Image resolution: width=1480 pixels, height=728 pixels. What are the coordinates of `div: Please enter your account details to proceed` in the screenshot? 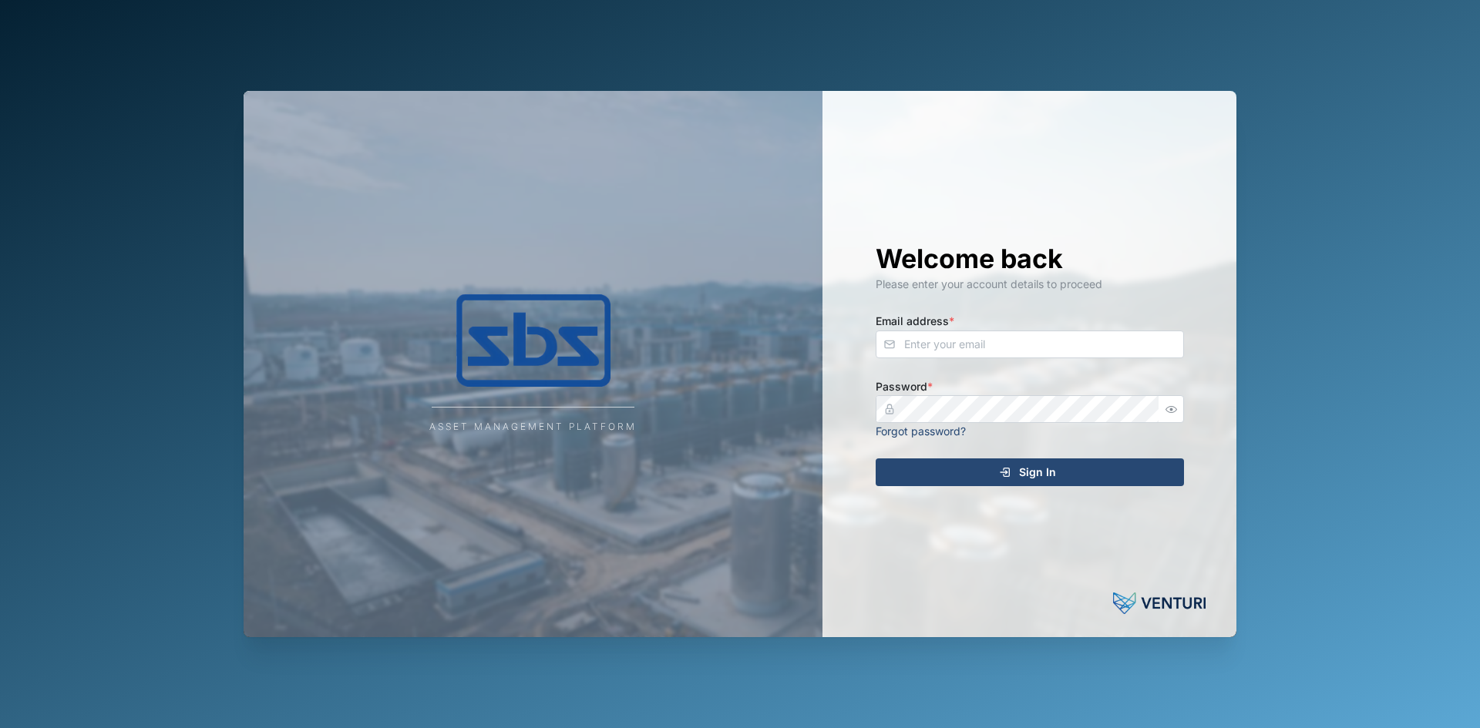 It's located at (1029, 284).